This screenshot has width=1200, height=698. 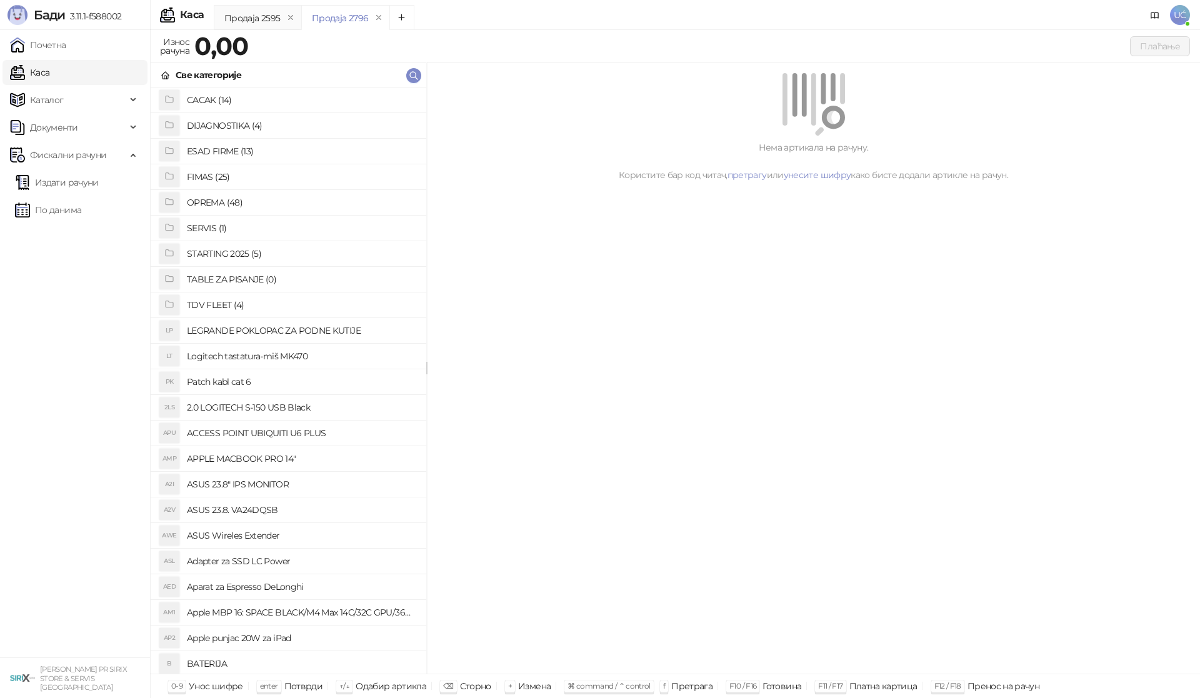 I want to click on h4: ASUS 23.8. VA24DQSB, so click(x=301, y=510).